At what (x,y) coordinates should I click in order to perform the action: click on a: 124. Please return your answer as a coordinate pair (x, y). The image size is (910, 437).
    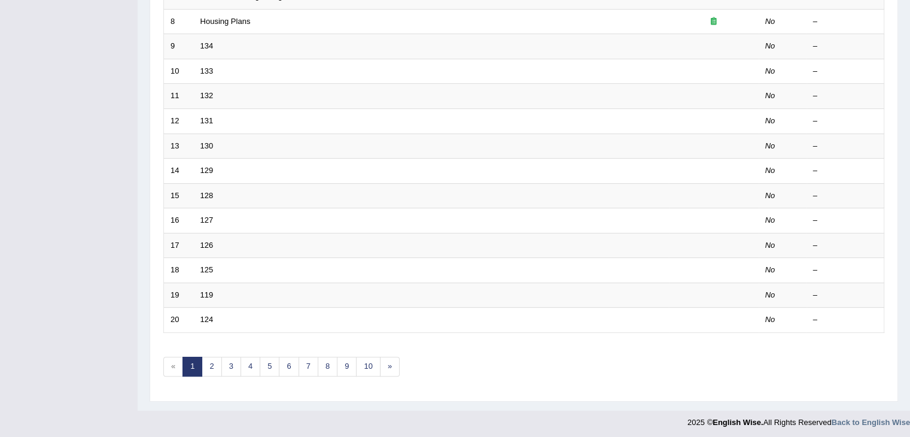
    Looking at the image, I should click on (207, 319).